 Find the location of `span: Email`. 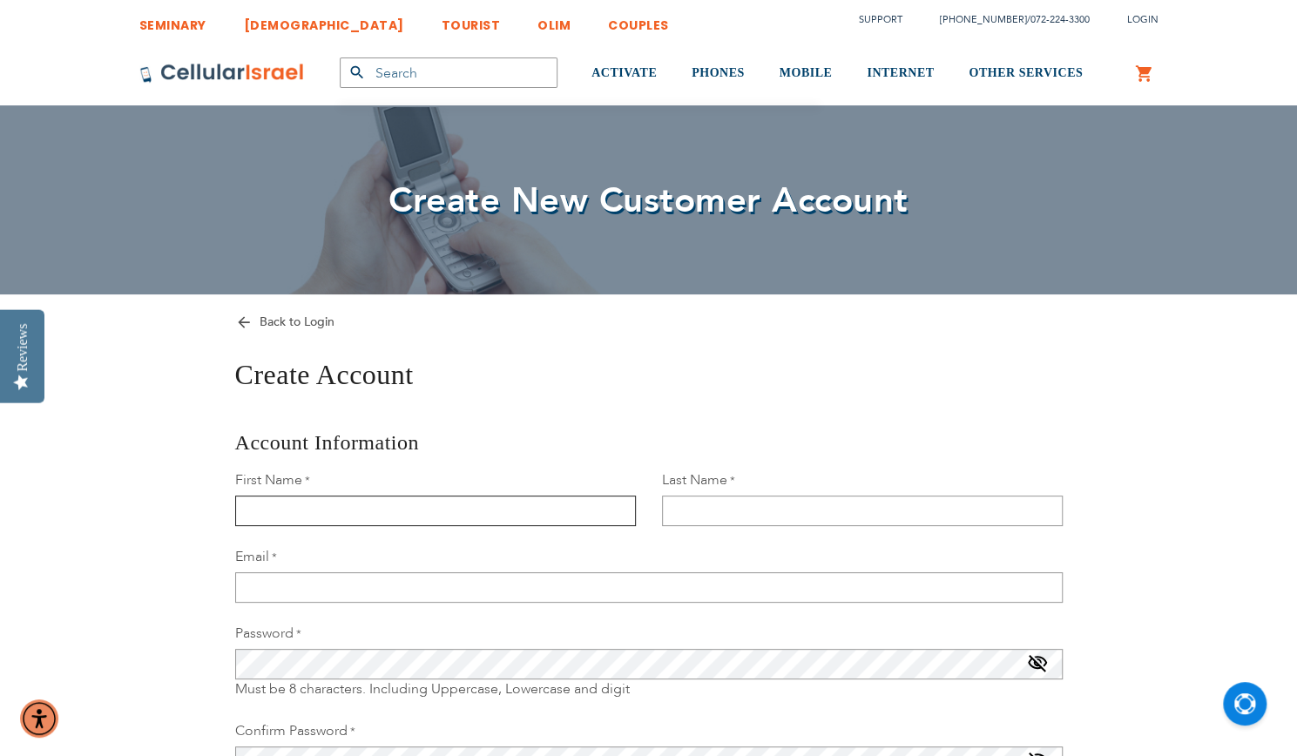

span: Email is located at coordinates (252, 557).